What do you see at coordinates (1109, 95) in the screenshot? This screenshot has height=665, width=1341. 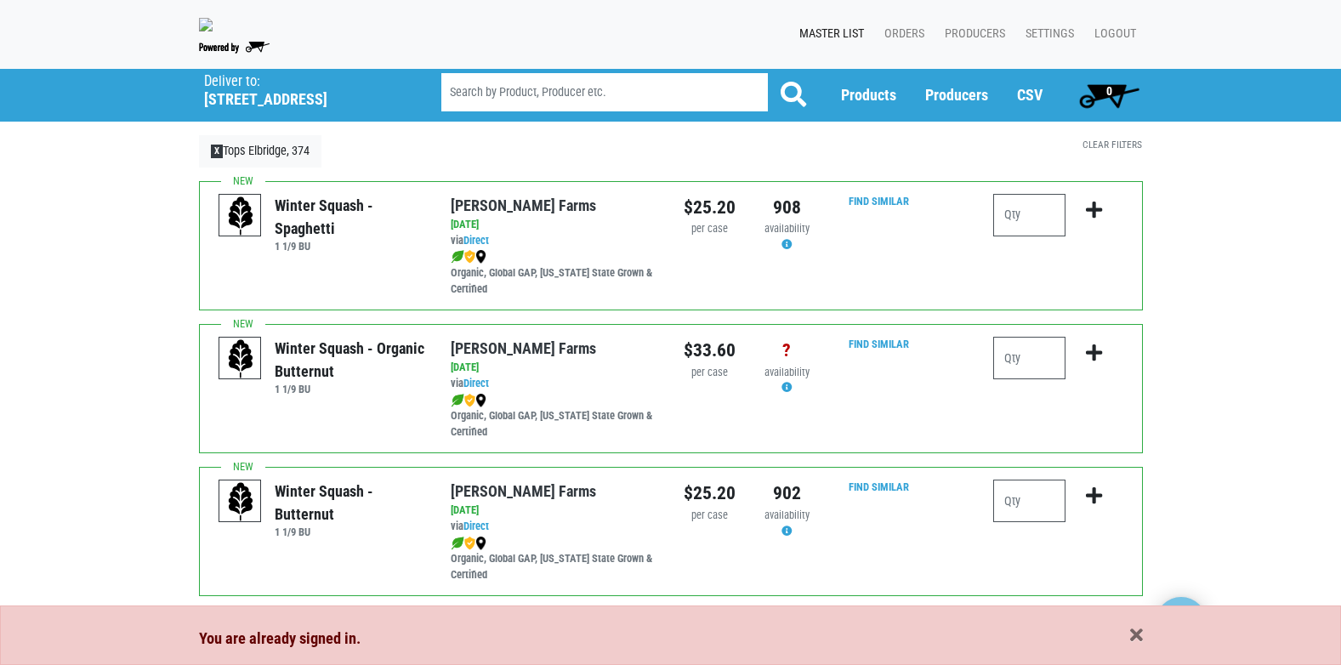 I see `a: 0` at bounding box center [1109, 95].